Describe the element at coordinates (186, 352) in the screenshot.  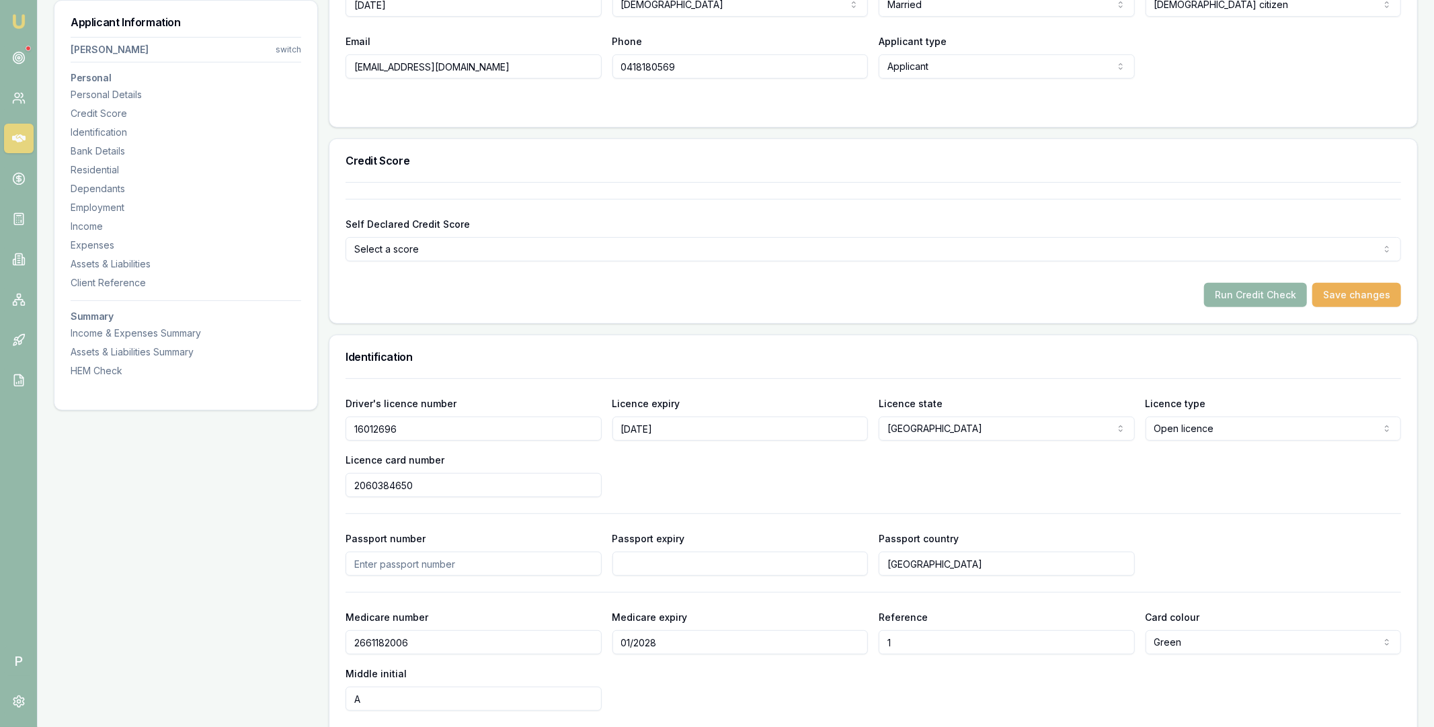
I see `div: Assets & Liabilities Summary` at that location.